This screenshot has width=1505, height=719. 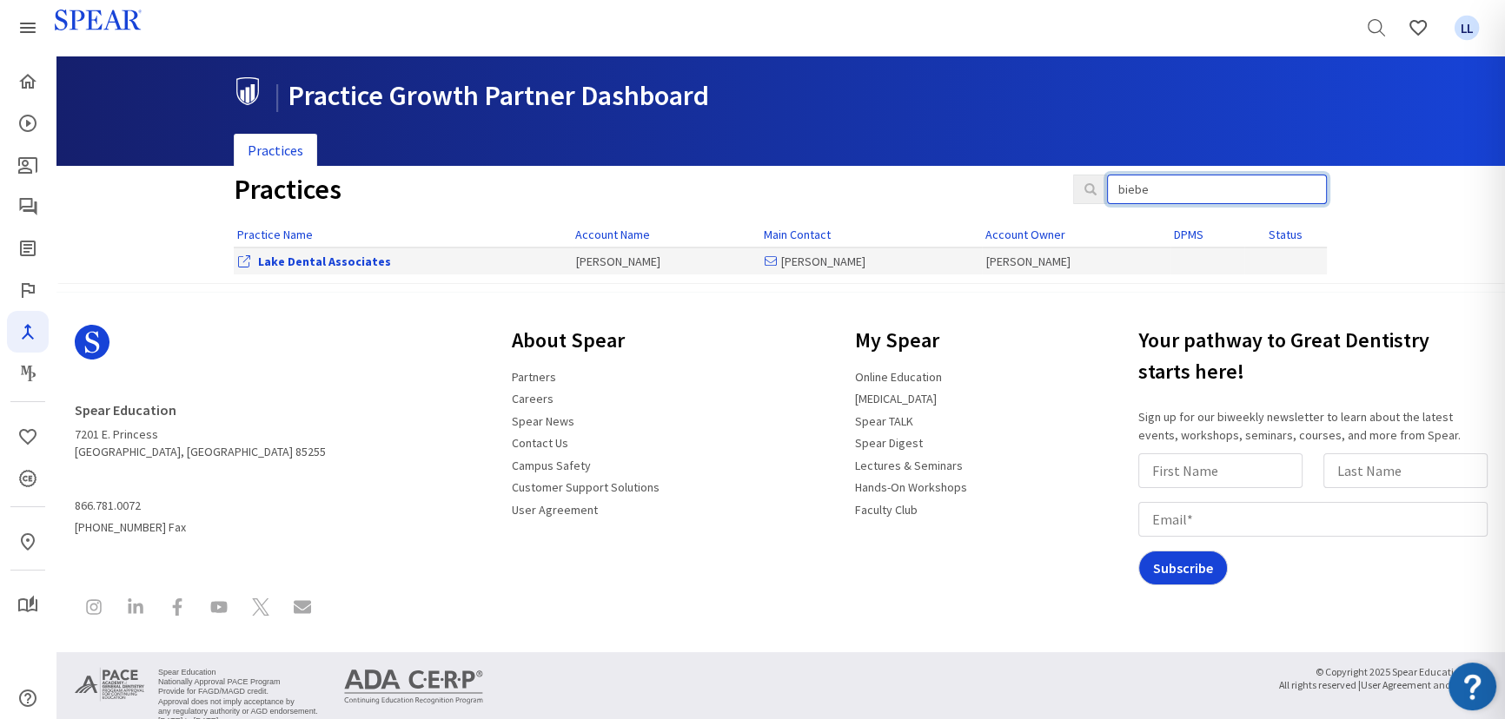 What do you see at coordinates (324, 262) in the screenshot?
I see `a: View Office Dashboard` at bounding box center [324, 262].